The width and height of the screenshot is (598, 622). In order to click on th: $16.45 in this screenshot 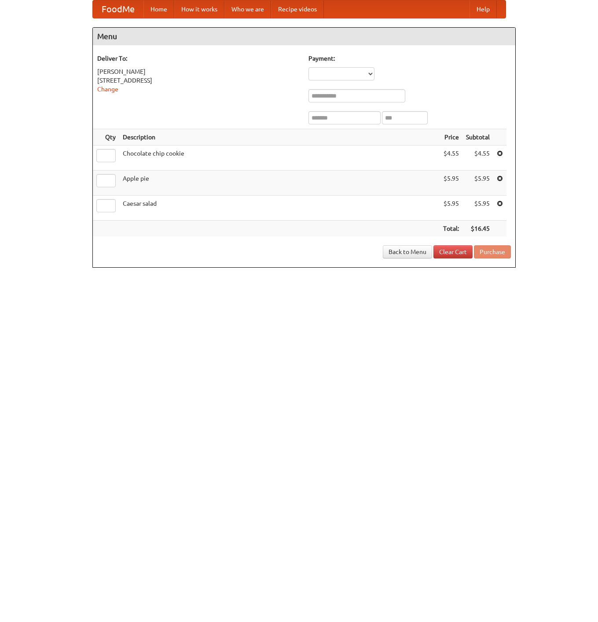, I will do `click(478, 229)`.